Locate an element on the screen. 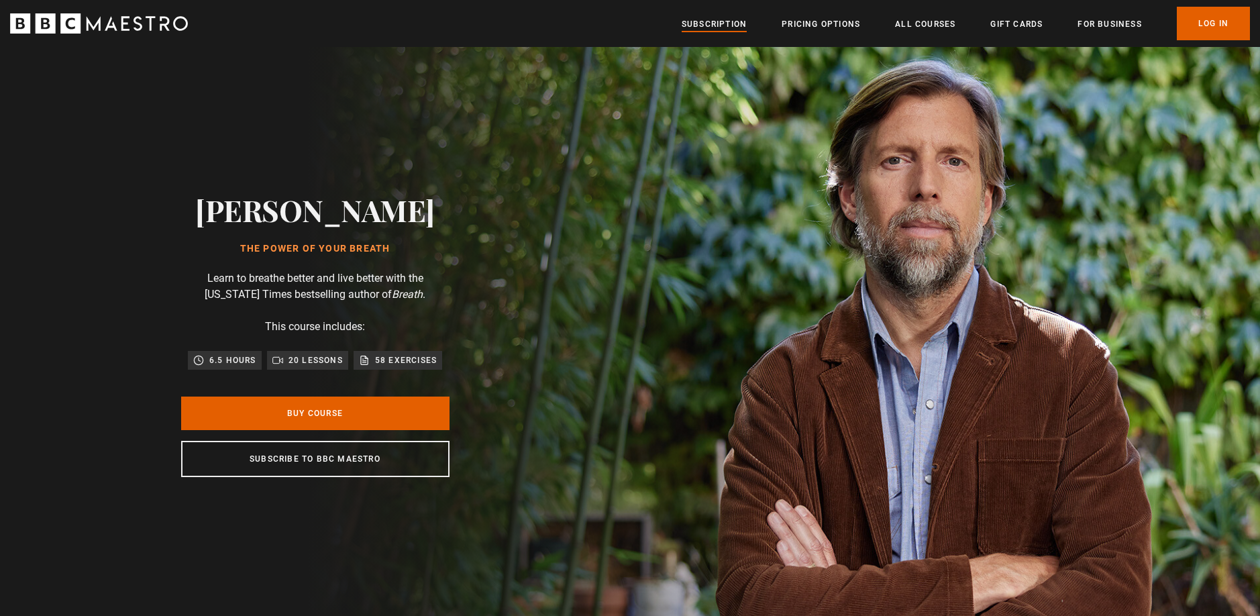 This screenshot has width=1260, height=616. svg: BBC Maestro is located at coordinates (99, 23).